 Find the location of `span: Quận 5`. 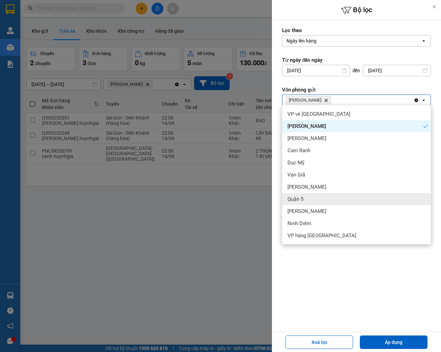

span: Quận 5 is located at coordinates (295, 199).